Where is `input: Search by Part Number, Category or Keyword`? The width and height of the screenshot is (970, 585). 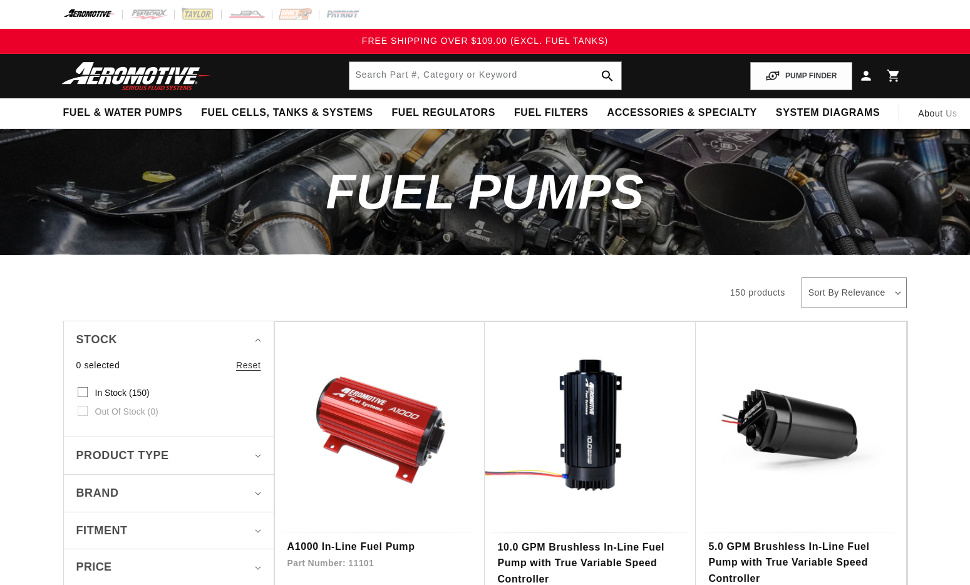 input: Search by Part Number, Category or Keyword is located at coordinates (485, 76).